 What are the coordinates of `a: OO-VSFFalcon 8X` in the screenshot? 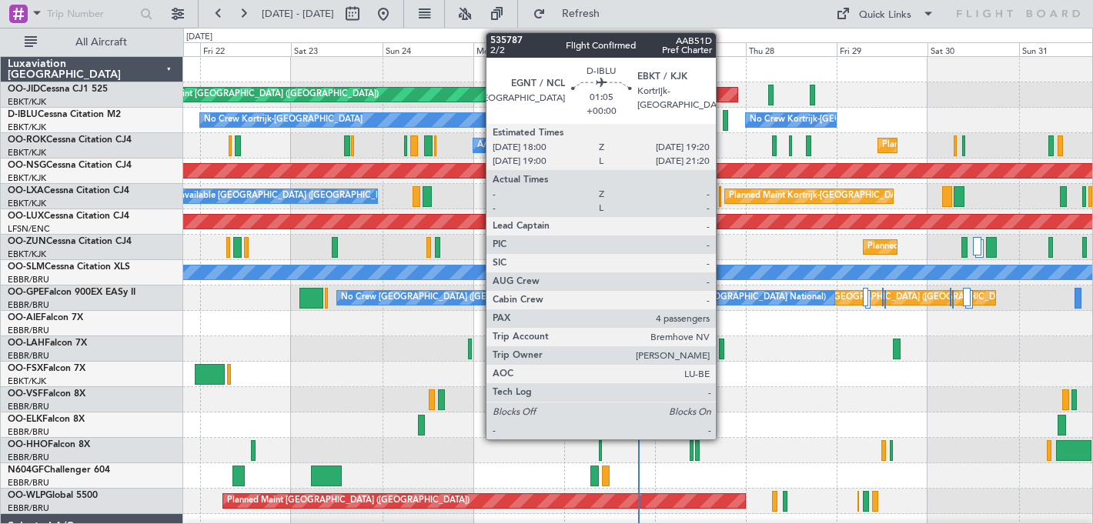 It's located at (46, 394).